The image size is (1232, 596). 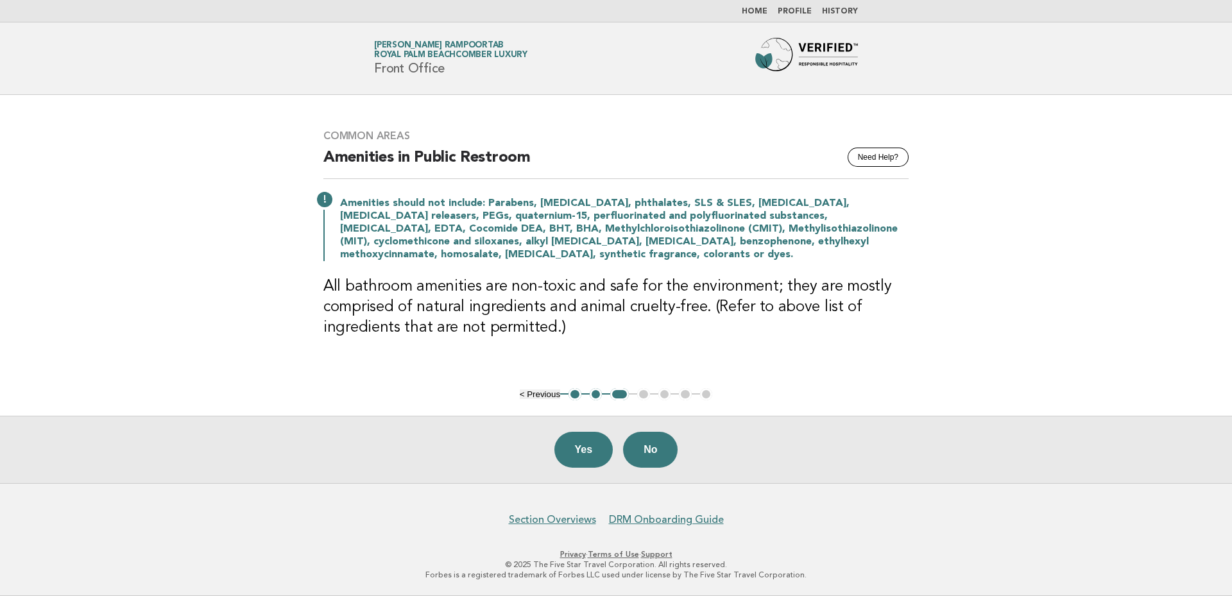 I want to click on h3: All bathroom amenities are non-toxic and safe for the environment; they are mostly comprised of n..., so click(x=616, y=307).